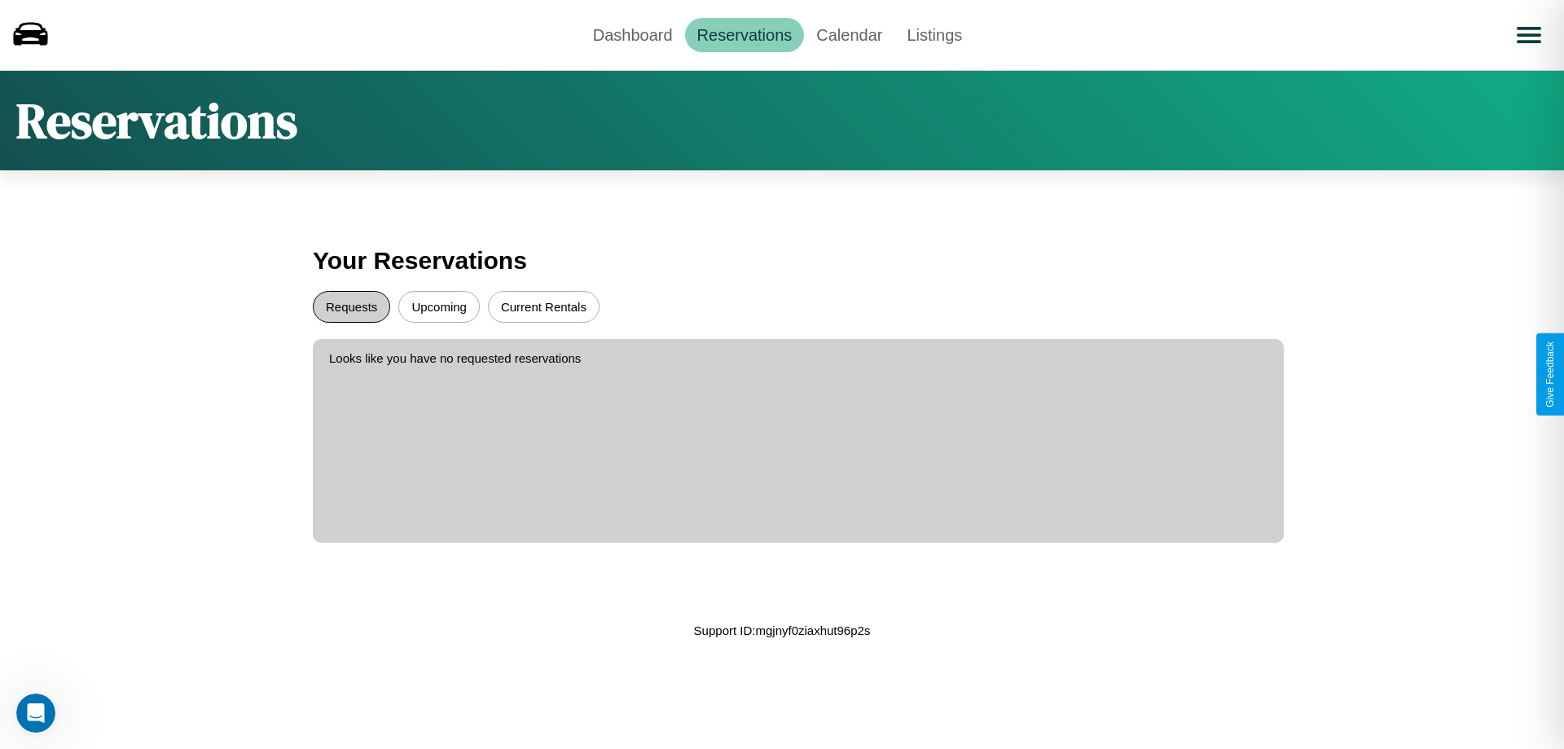  What do you see at coordinates (745, 35) in the screenshot?
I see `a: Reservations` at bounding box center [745, 35].